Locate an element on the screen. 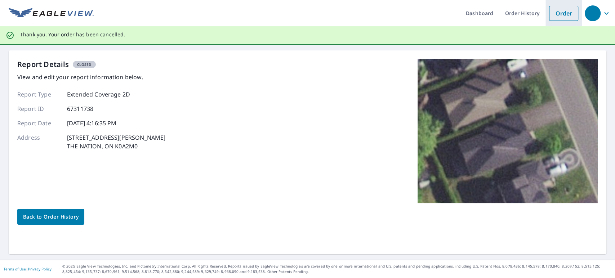 This screenshot has height=278, width=615. a: Privacy Policy is located at coordinates (40, 269).